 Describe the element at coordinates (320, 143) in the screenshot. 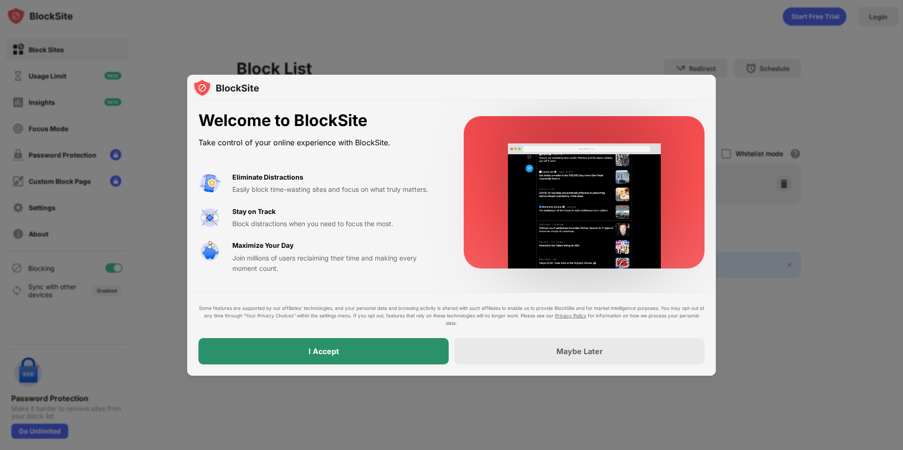

I see `div: Take control of your online experience with BlockSite.` at that location.